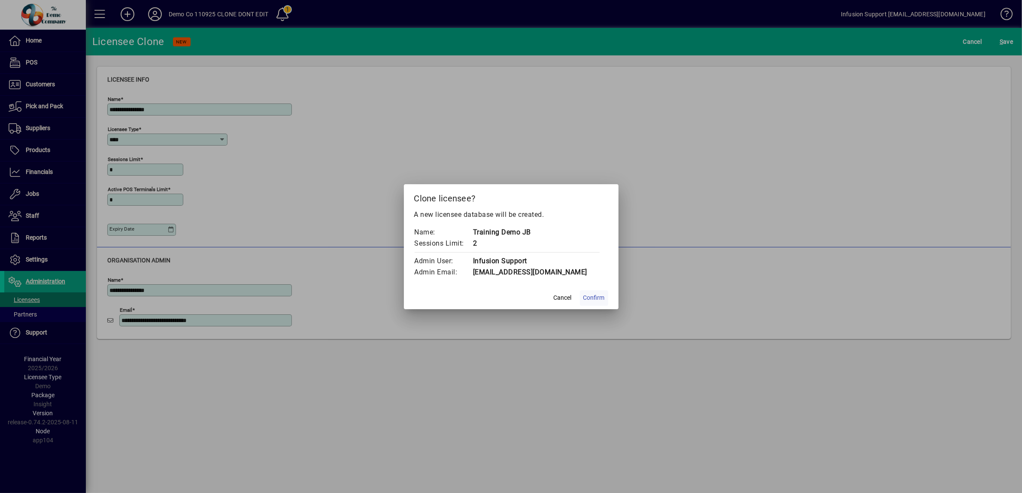  I want to click on td: Admin User:, so click(443, 261).